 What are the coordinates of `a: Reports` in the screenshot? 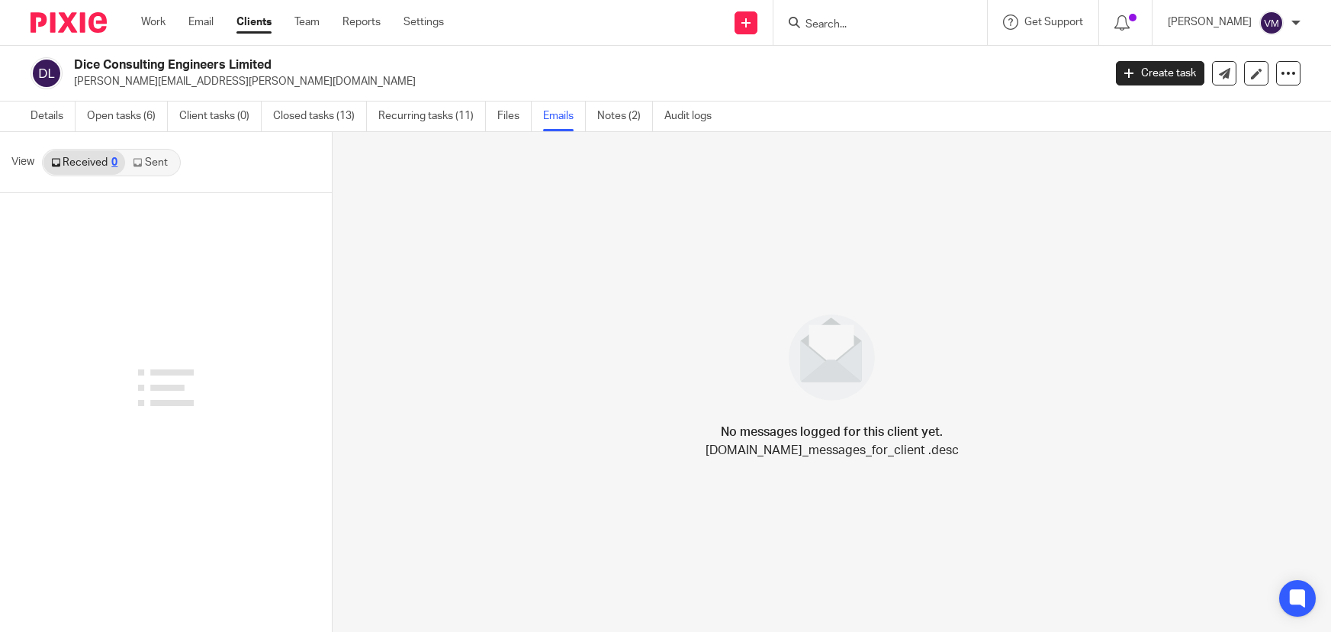 It's located at (362, 22).